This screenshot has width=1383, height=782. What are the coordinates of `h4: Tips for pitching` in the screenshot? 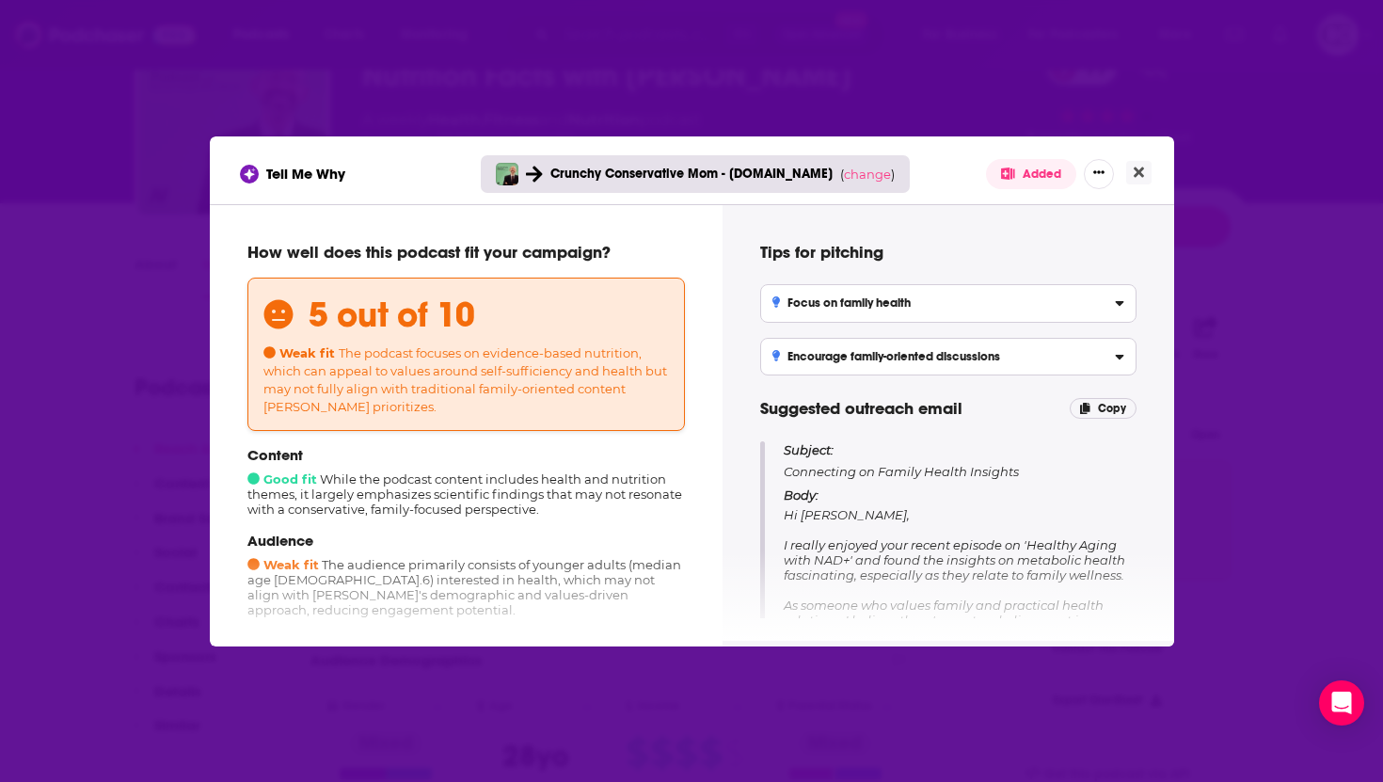 It's located at (948, 252).